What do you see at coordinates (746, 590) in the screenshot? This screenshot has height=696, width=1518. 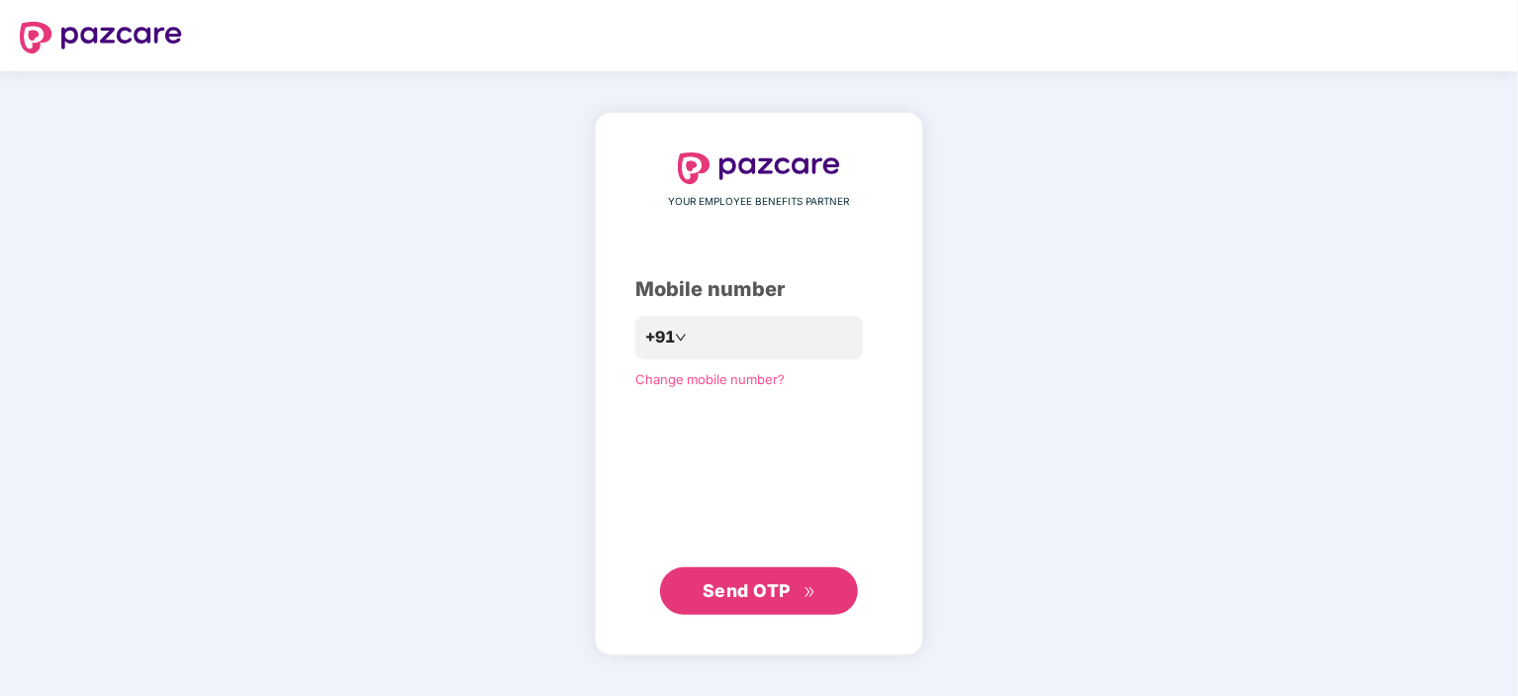 I see `span: Send OTP` at bounding box center [746, 590].